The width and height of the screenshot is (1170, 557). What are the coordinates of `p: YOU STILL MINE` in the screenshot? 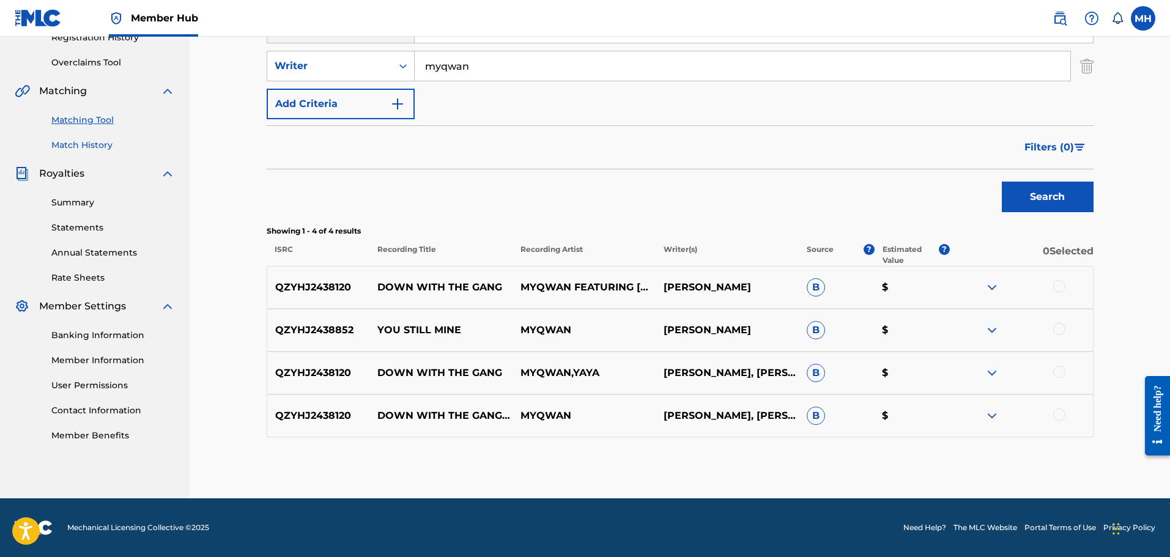 It's located at (441, 330).